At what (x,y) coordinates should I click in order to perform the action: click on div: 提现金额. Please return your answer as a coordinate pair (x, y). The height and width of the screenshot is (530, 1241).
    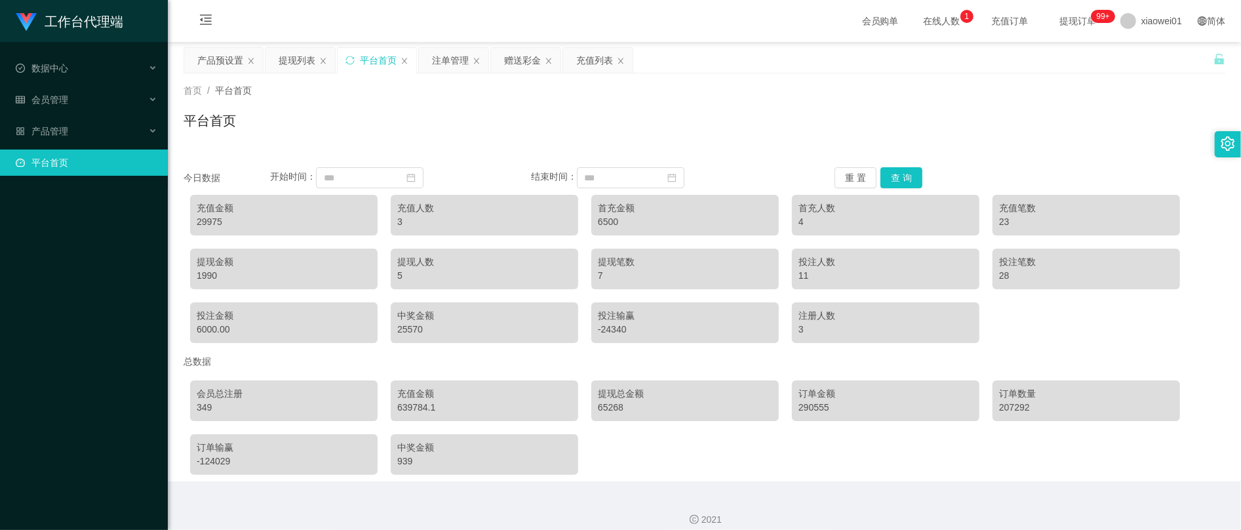
    Looking at the image, I should click on (284, 262).